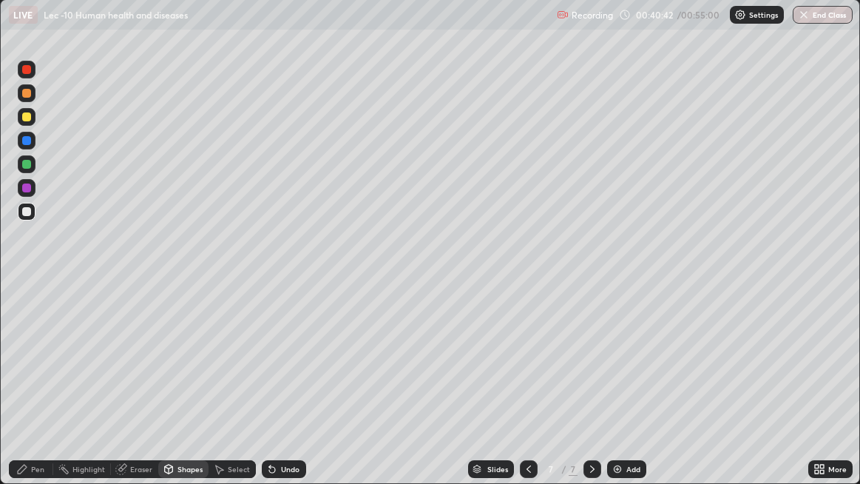 Image resolution: width=860 pixels, height=484 pixels. Describe the element at coordinates (823, 15) in the screenshot. I see `button: End Class` at that location.